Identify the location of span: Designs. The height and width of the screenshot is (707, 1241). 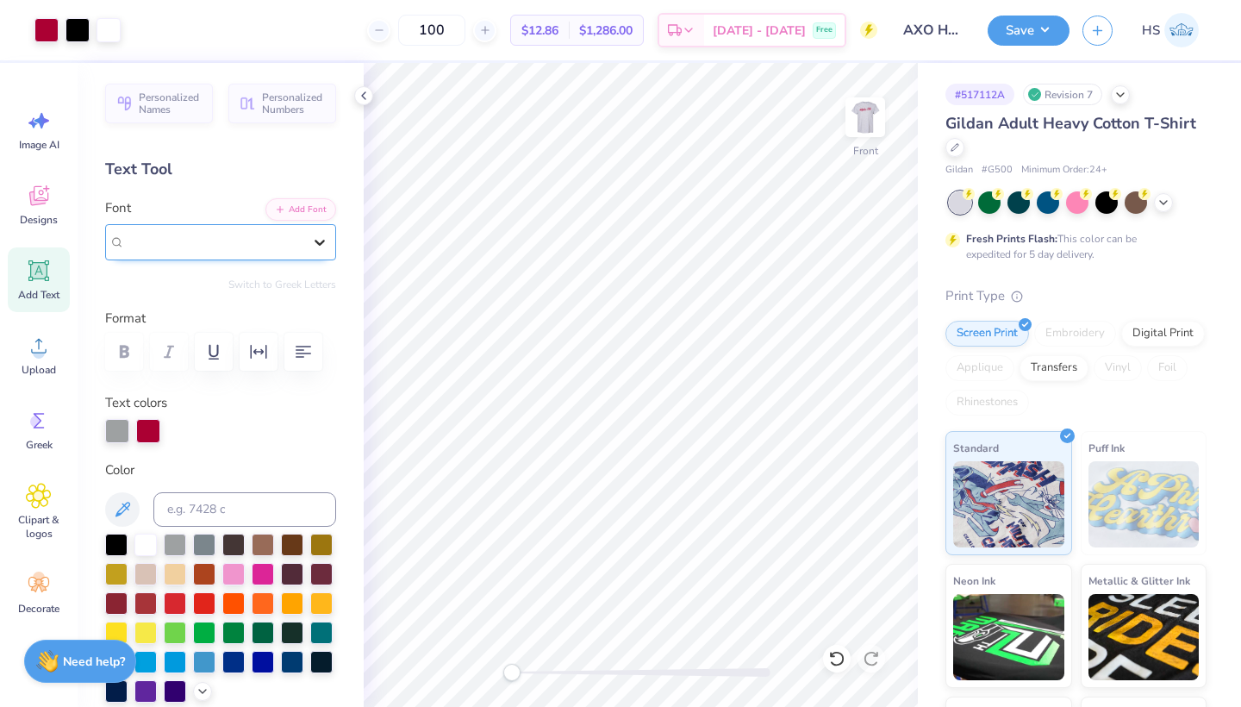
(39, 220).